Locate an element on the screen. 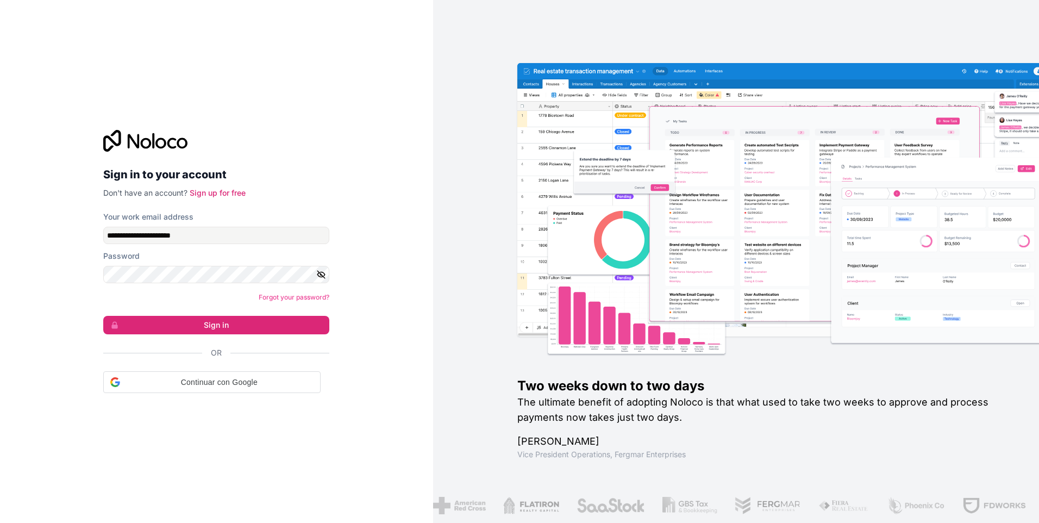 The width and height of the screenshot is (1039, 523). input: Password is located at coordinates (216, 275).